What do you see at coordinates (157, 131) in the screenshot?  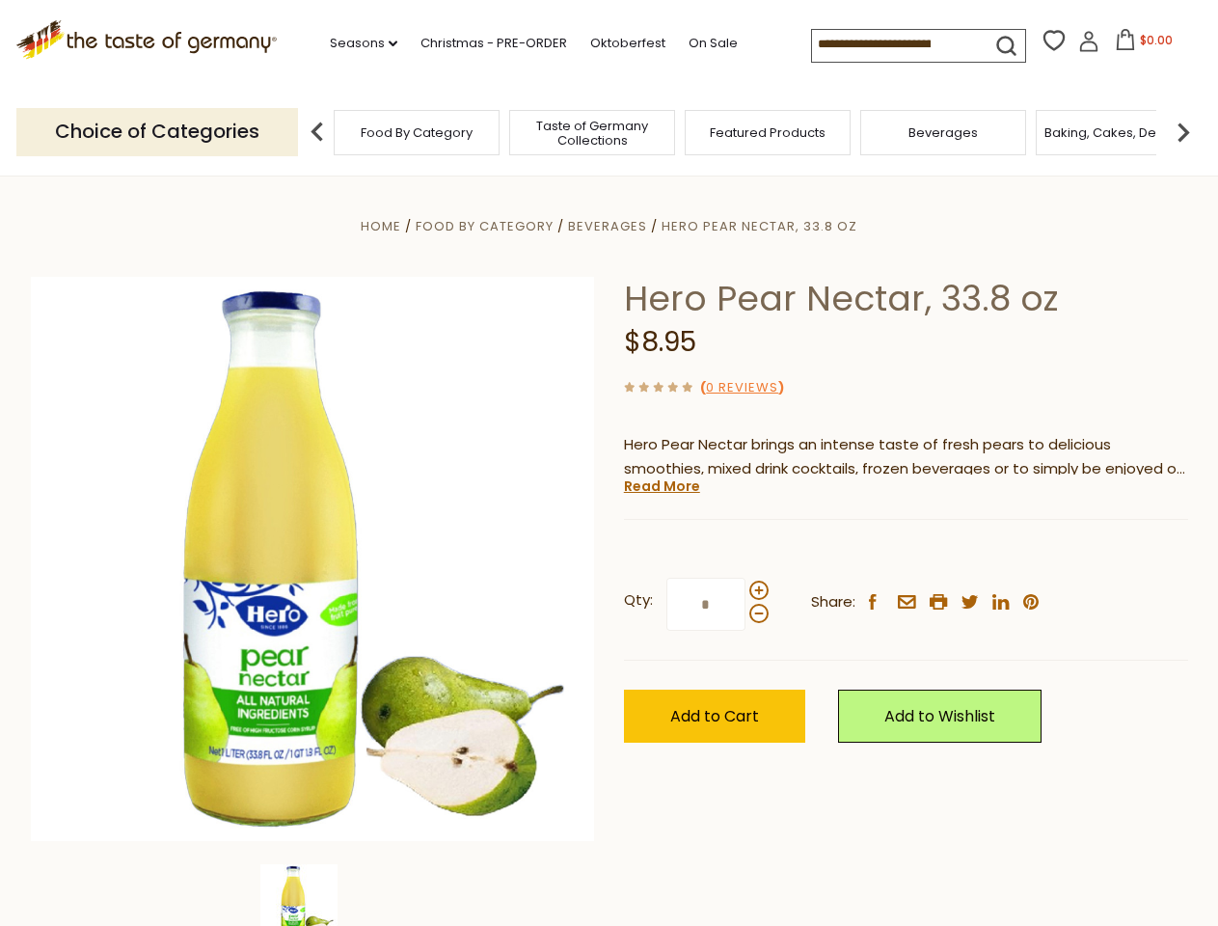 I see `p: Choice of Categories` at bounding box center [157, 131].